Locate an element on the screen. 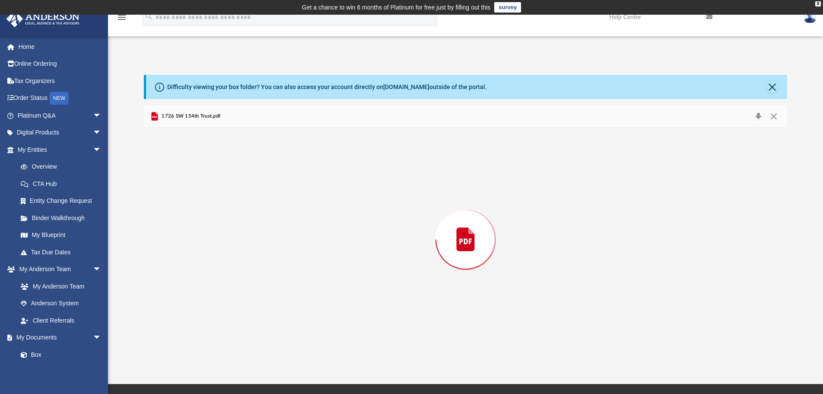 This screenshot has width=823, height=394. a: My Documentsarrow_drop_down is located at coordinates (58, 338).